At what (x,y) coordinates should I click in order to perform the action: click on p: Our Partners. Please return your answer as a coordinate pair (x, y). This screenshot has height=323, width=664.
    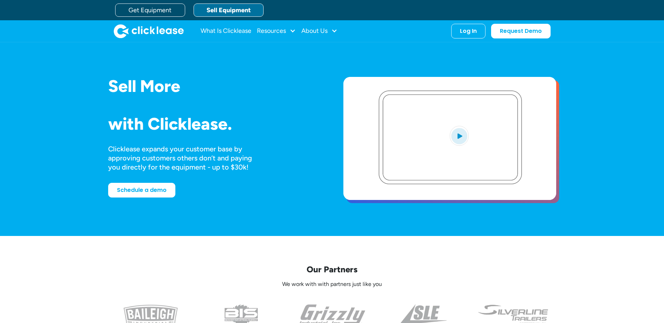
    Looking at the image, I should click on (332, 270).